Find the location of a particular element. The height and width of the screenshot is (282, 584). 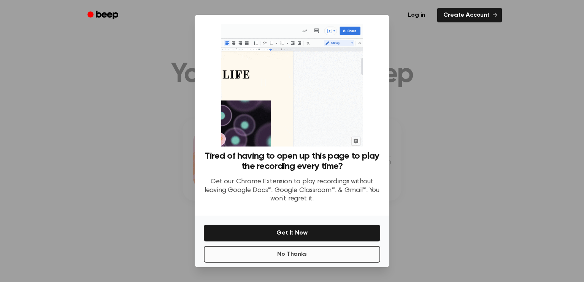

h3: Tired of having to open up this page to play the recording every time? is located at coordinates (292, 162).